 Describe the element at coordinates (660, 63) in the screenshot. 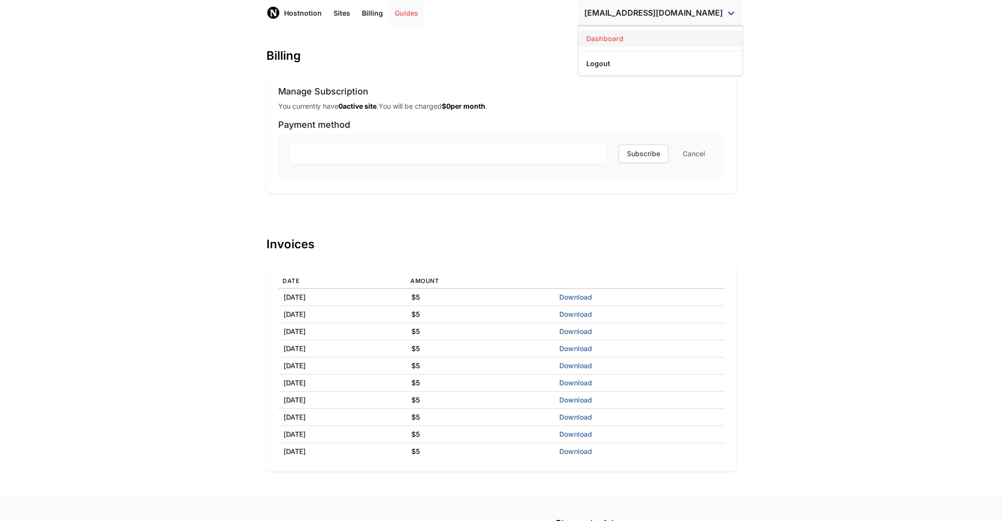

I see `a: Logout` at that location.